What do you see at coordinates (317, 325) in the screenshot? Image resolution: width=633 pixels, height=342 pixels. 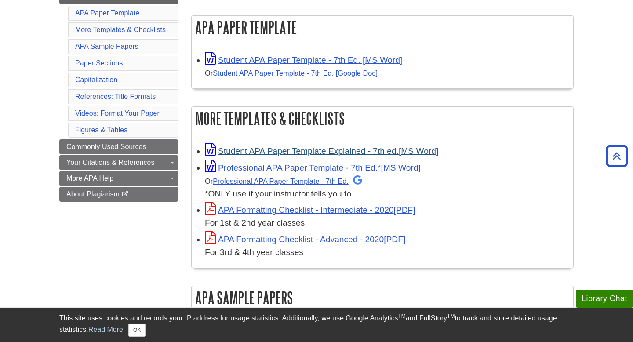 I see `div: This site uses cookies and records your IP address for usage statistics. Additionally, we use Goo...` at bounding box center [317, 325].